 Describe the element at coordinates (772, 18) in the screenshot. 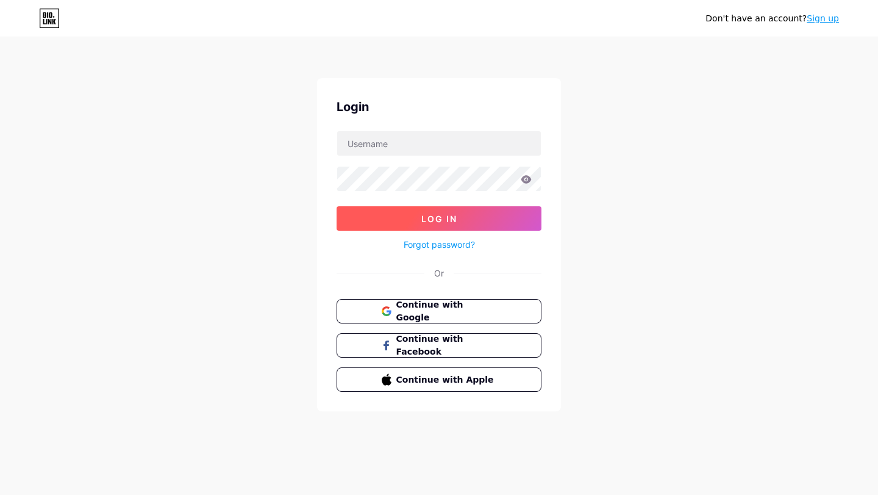

I see `div: Don't have an account?` at that location.